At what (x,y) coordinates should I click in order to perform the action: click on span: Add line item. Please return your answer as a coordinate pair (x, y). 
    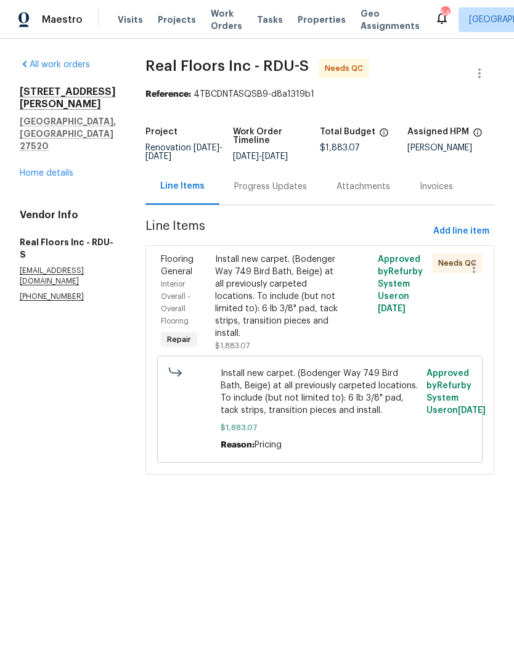
    Looking at the image, I should click on (461, 231).